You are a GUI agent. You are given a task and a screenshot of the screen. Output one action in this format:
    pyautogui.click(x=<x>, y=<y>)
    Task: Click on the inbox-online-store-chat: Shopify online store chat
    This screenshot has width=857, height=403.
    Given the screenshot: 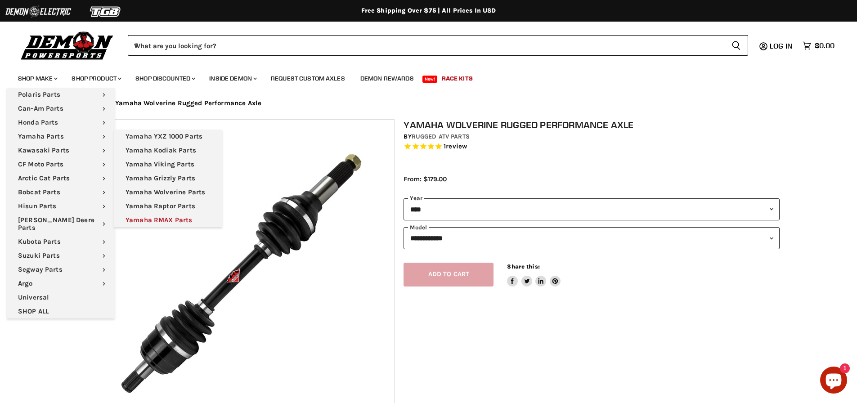 What is the action you would take?
    pyautogui.click(x=833, y=381)
    